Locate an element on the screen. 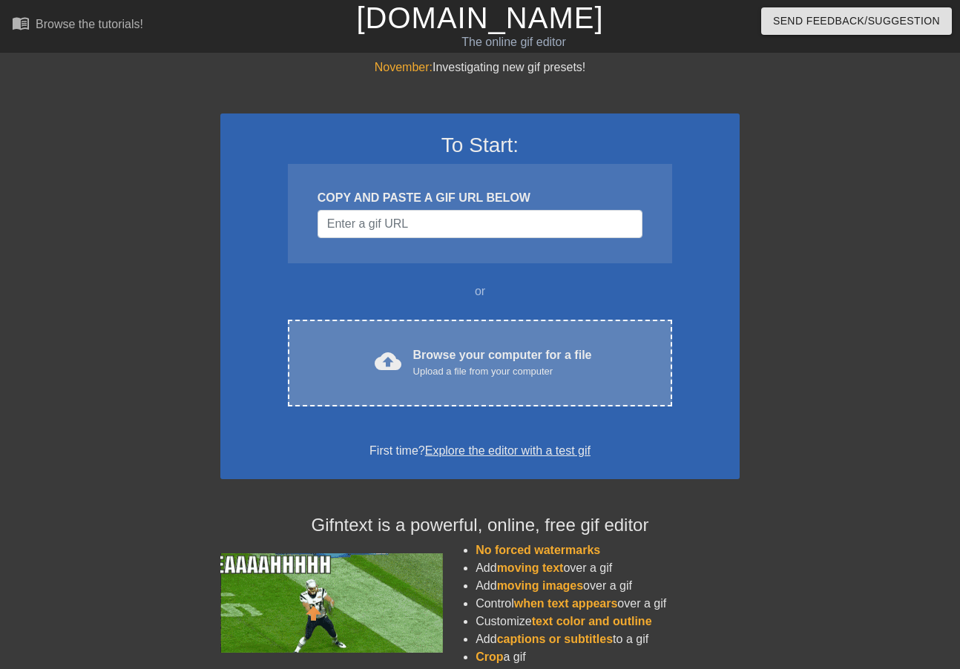  div: Investigating new gif presets! is located at coordinates (480, 68).